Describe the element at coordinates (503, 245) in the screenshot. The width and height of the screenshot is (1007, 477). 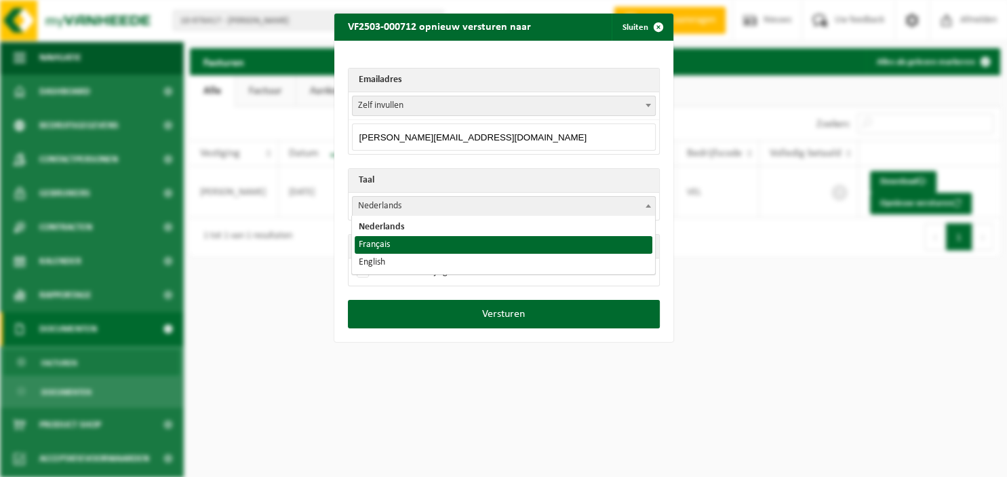
I see `li: Français` at that location.